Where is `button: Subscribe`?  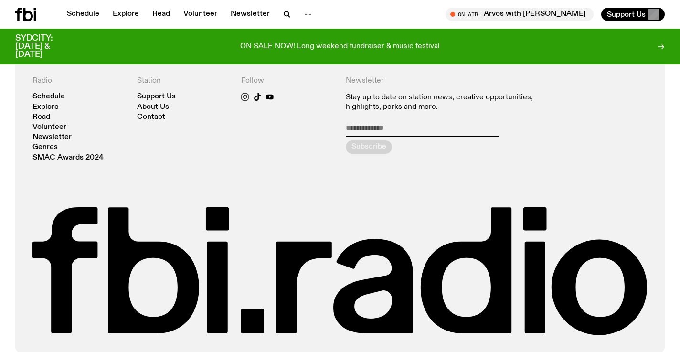
button: Subscribe is located at coordinates (369, 147).